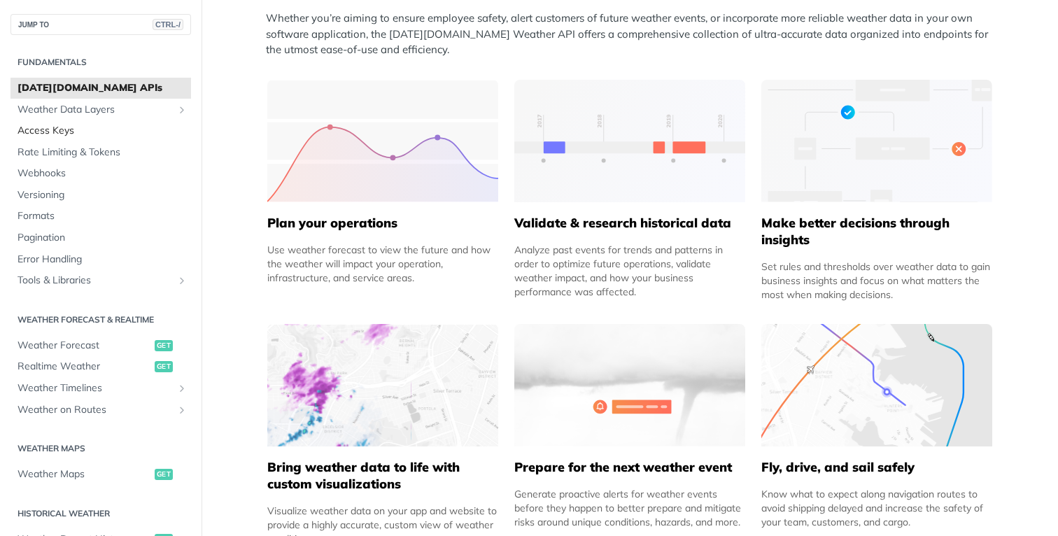 This screenshot has width=1058, height=536. Describe the element at coordinates (630, 141) in the screenshot. I see `img: 13d7ca0-group-496-2.svg` at that location.